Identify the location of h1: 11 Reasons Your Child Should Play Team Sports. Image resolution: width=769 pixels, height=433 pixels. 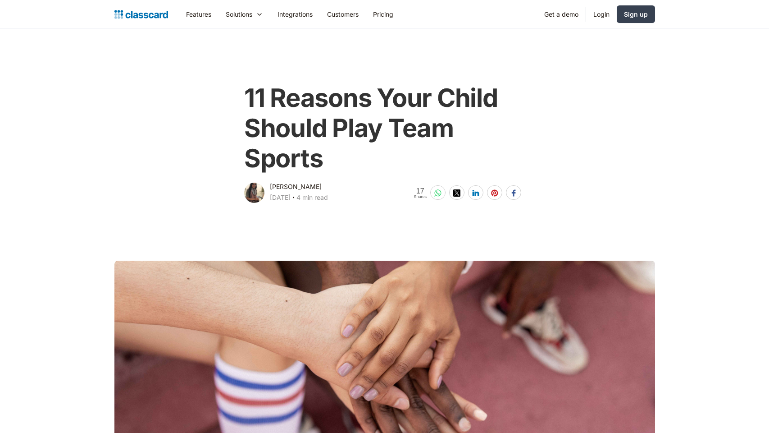
(384, 128).